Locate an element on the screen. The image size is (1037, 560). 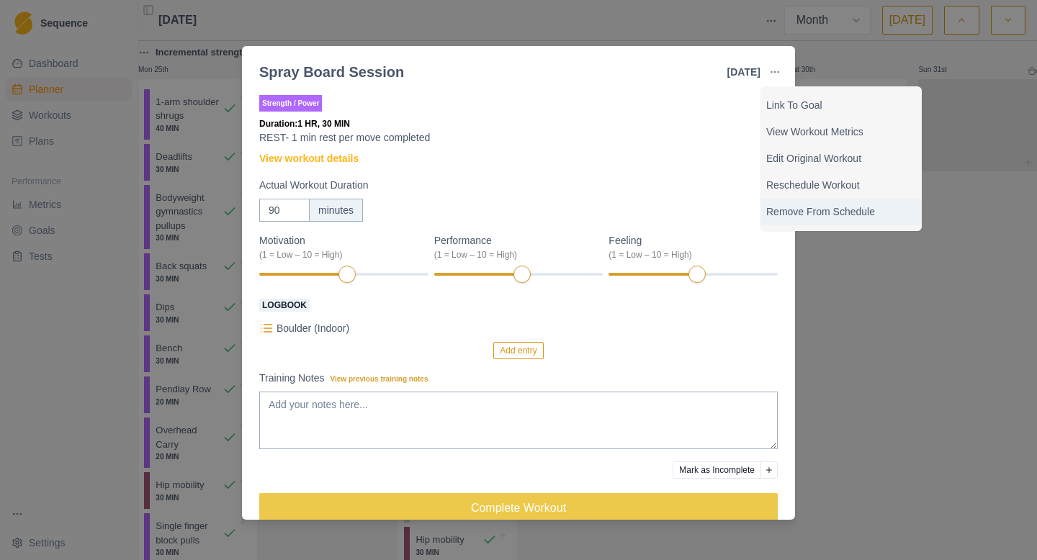
div: minutes is located at coordinates (336, 210).